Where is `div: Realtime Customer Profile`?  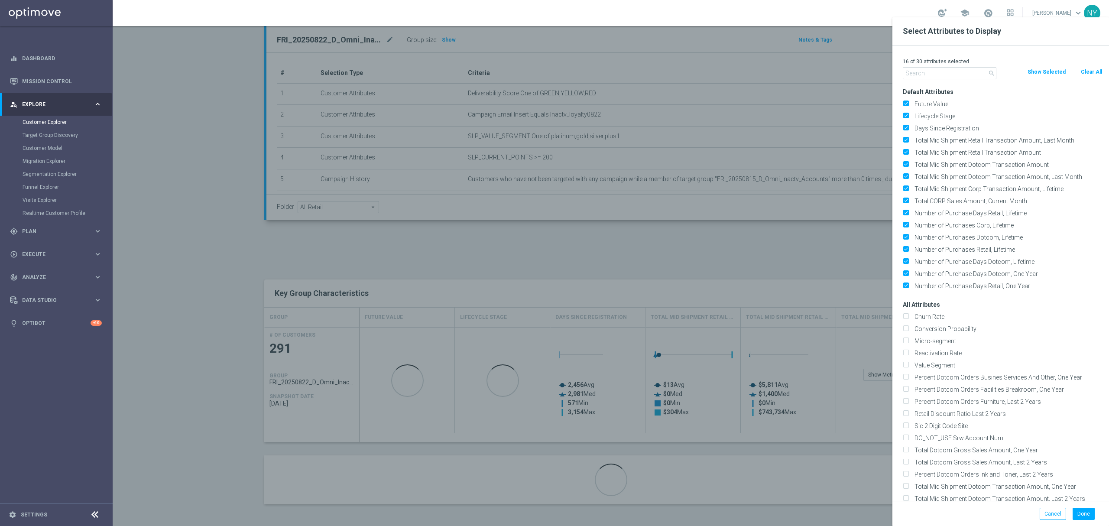
div: Realtime Customer Profile is located at coordinates (67, 213).